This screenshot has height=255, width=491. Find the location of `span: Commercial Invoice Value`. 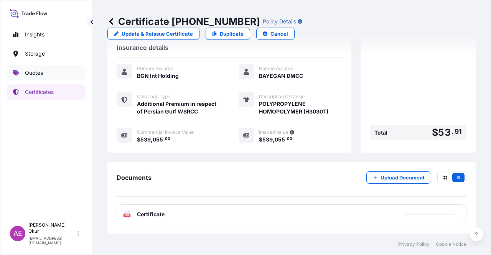

span: Commercial Invoice Value is located at coordinates (165, 132).